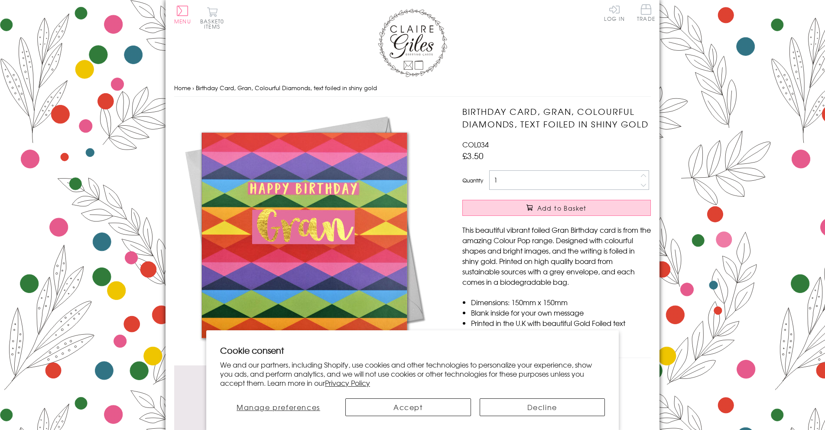 Image resolution: width=825 pixels, height=430 pixels. I want to click on li: Comes cello wrapped in Compostable bag, so click(561, 333).